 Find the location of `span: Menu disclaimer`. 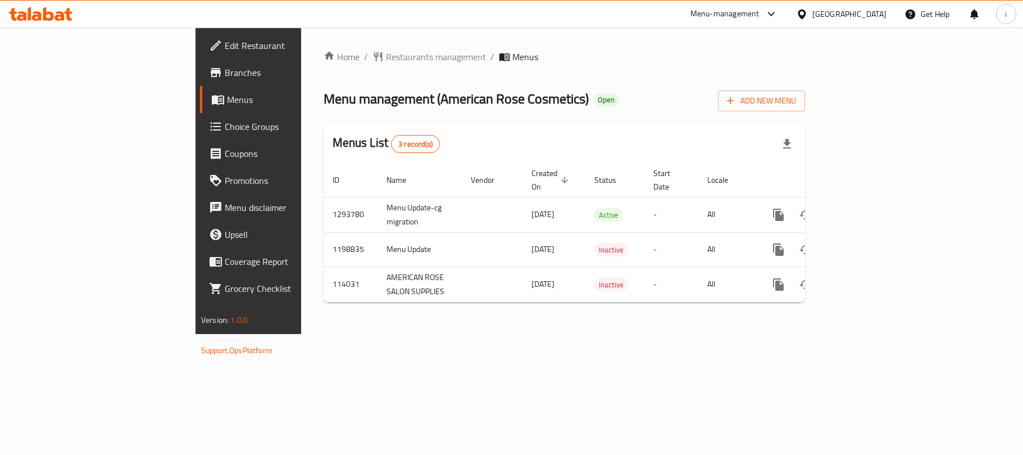

span: Menu disclaimer is located at coordinates (291, 207).